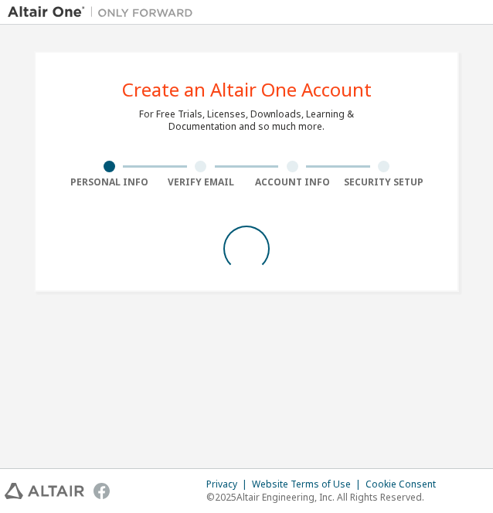 Image resolution: width=493 pixels, height=513 pixels. I want to click on img: altair_logo.svg, so click(44, 491).